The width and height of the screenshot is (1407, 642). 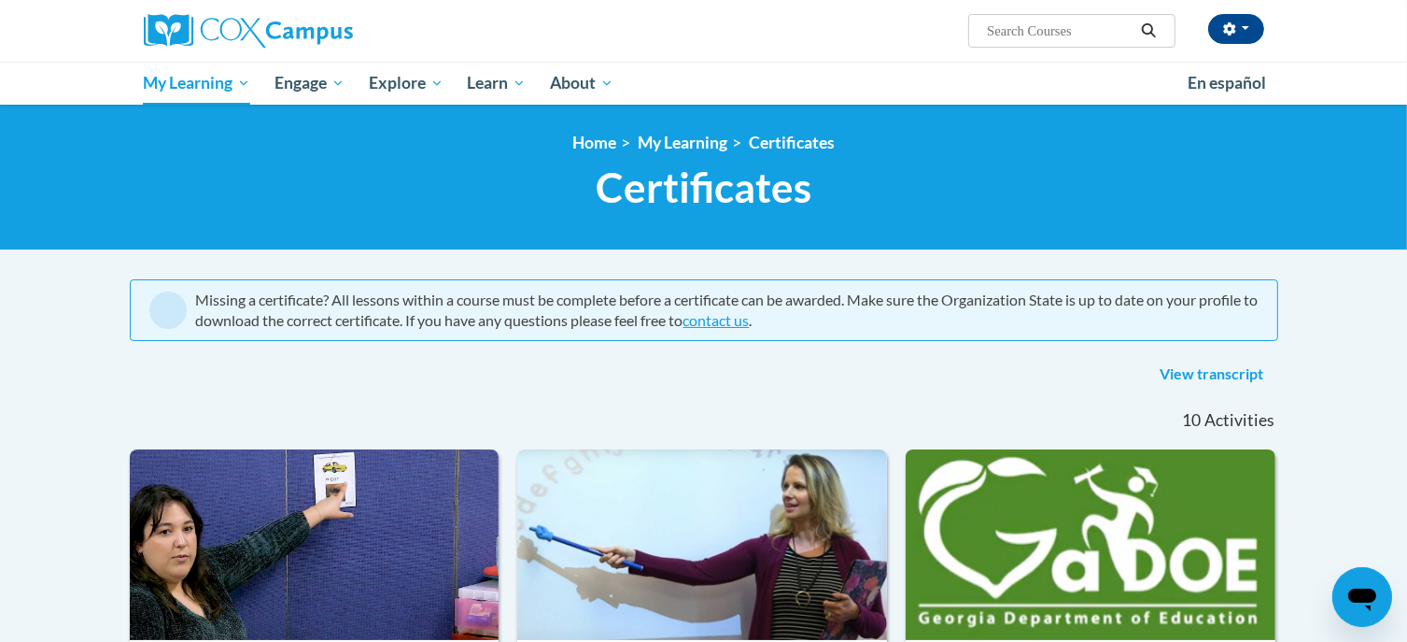 What do you see at coordinates (309, 83) in the screenshot?
I see `span: Engage` at bounding box center [309, 83].